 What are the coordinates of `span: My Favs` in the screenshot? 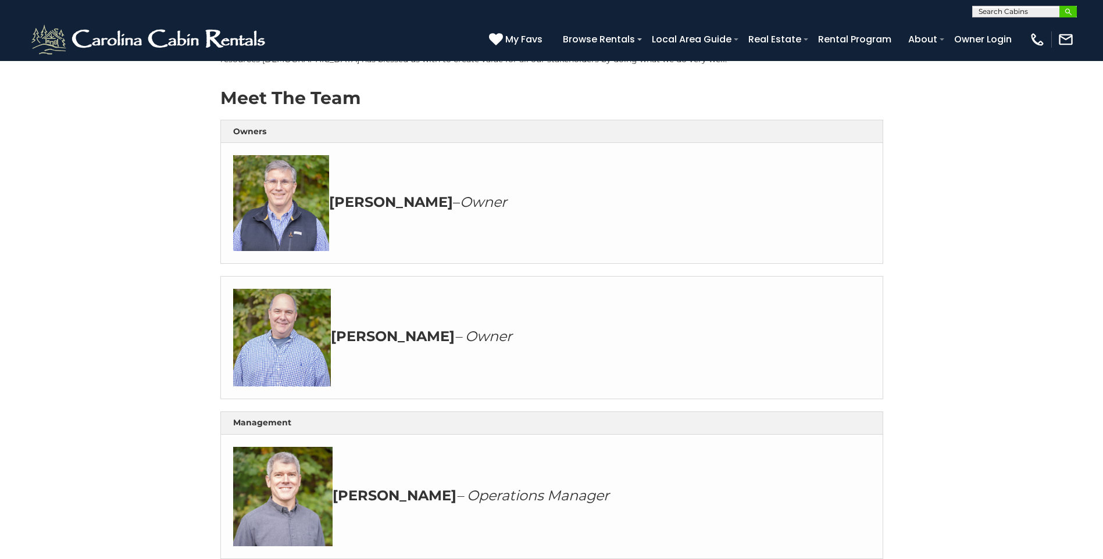 It's located at (524, 39).